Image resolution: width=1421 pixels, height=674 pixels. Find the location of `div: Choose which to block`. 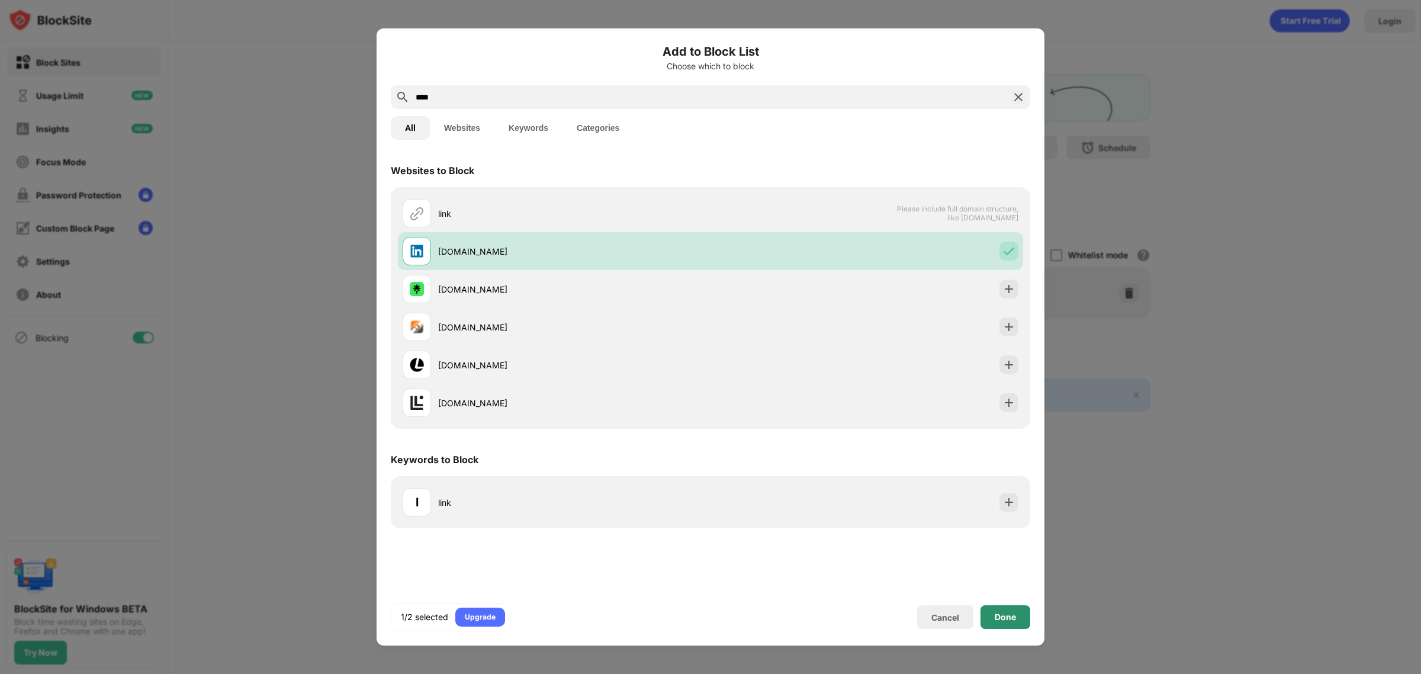

div: Choose which to block is located at coordinates (711, 66).